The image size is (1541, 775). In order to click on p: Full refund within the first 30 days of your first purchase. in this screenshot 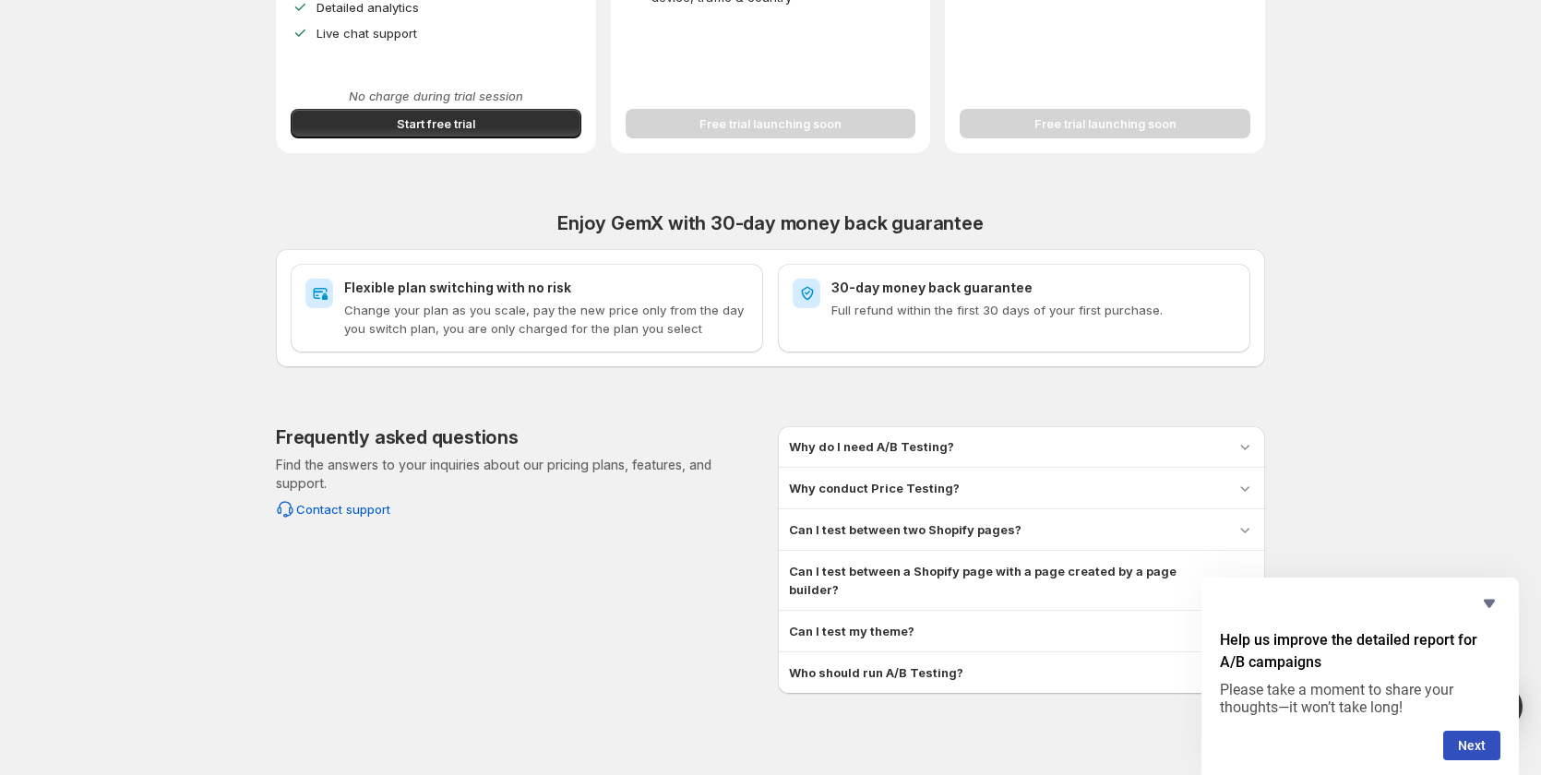, I will do `click(1034, 310)`.